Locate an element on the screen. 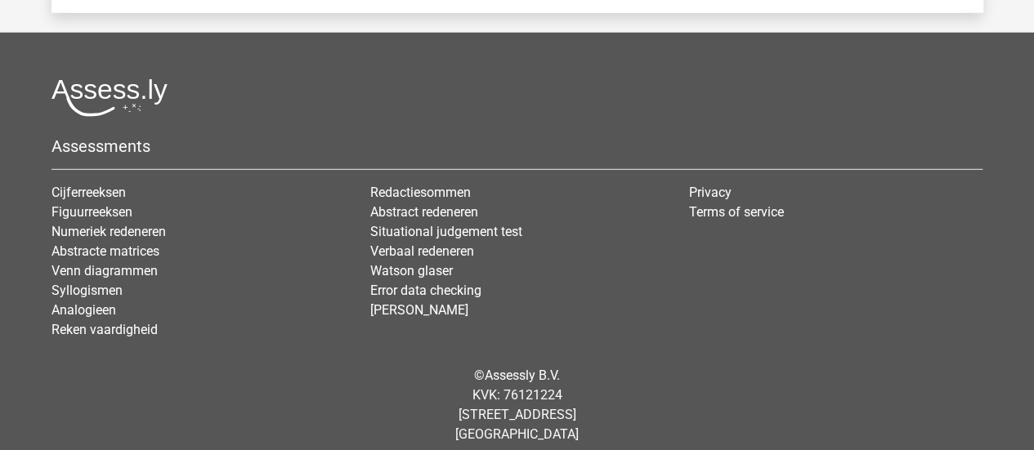 The height and width of the screenshot is (450, 1034). a: Syllogismen is located at coordinates (87, 290).